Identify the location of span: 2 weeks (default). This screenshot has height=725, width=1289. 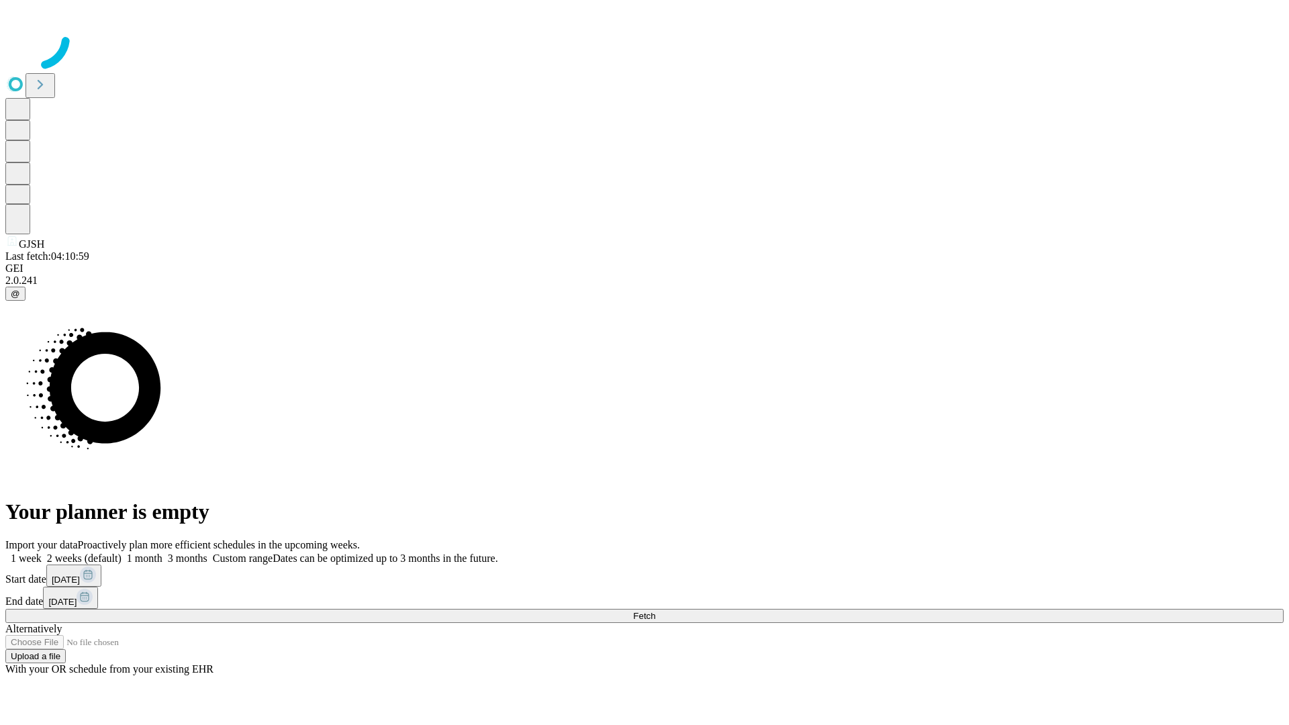
(84, 558).